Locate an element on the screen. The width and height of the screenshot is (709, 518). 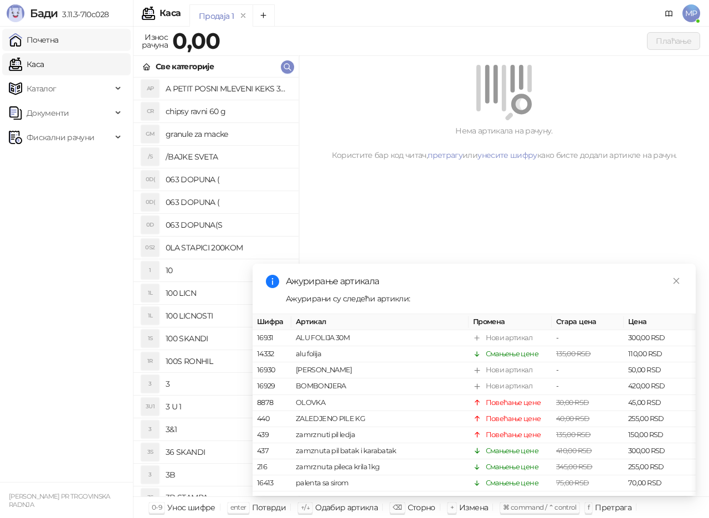
span: info-circle is located at coordinates (273, 282).